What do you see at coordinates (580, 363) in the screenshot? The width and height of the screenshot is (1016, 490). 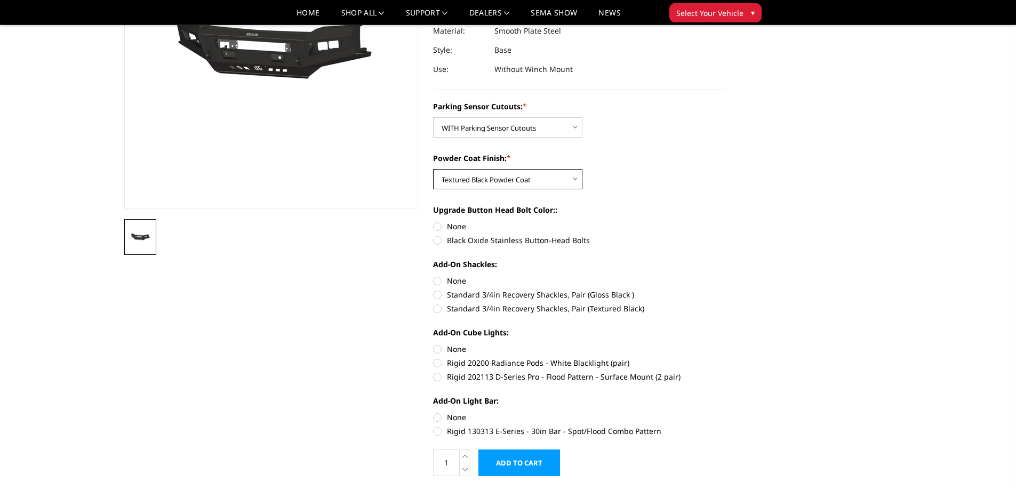 I see `label: Rigid 20200 Radiance Pods - White Blacklight (pair)` at bounding box center [580, 363].